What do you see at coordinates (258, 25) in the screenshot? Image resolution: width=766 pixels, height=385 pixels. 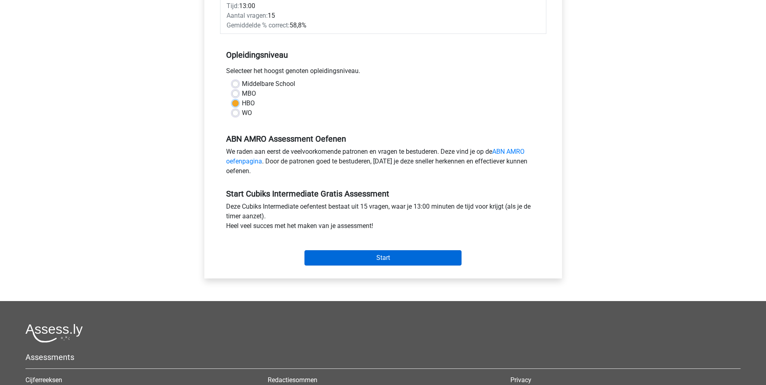 I see `span: Gemiddelde % correct:` at bounding box center [258, 25].